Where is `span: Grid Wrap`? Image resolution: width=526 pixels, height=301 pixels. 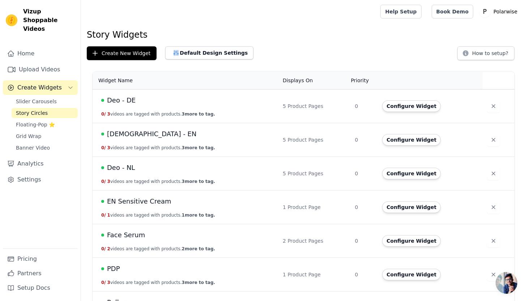 span: Grid Wrap is located at coordinates (29, 136).